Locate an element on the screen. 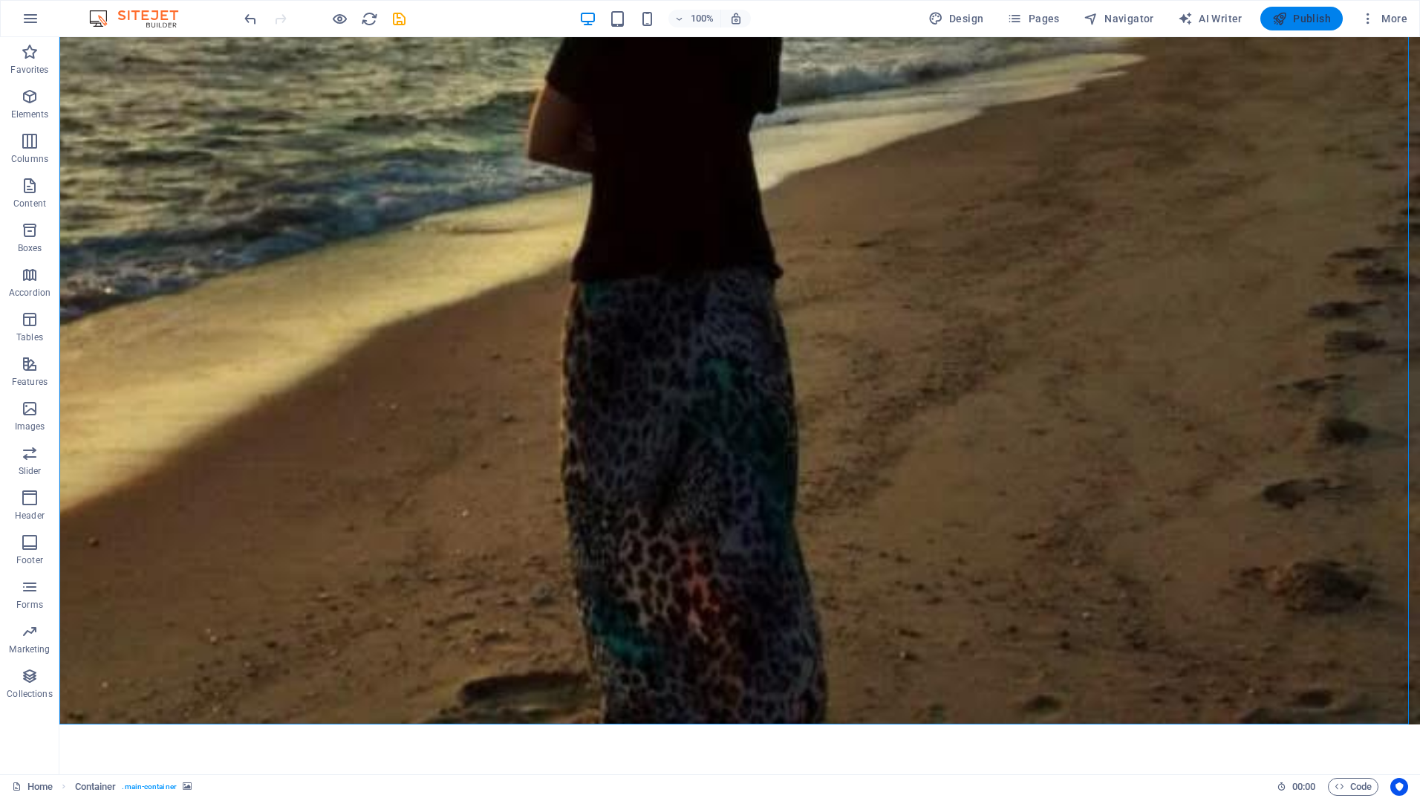  button: Design is located at coordinates (956, 19).